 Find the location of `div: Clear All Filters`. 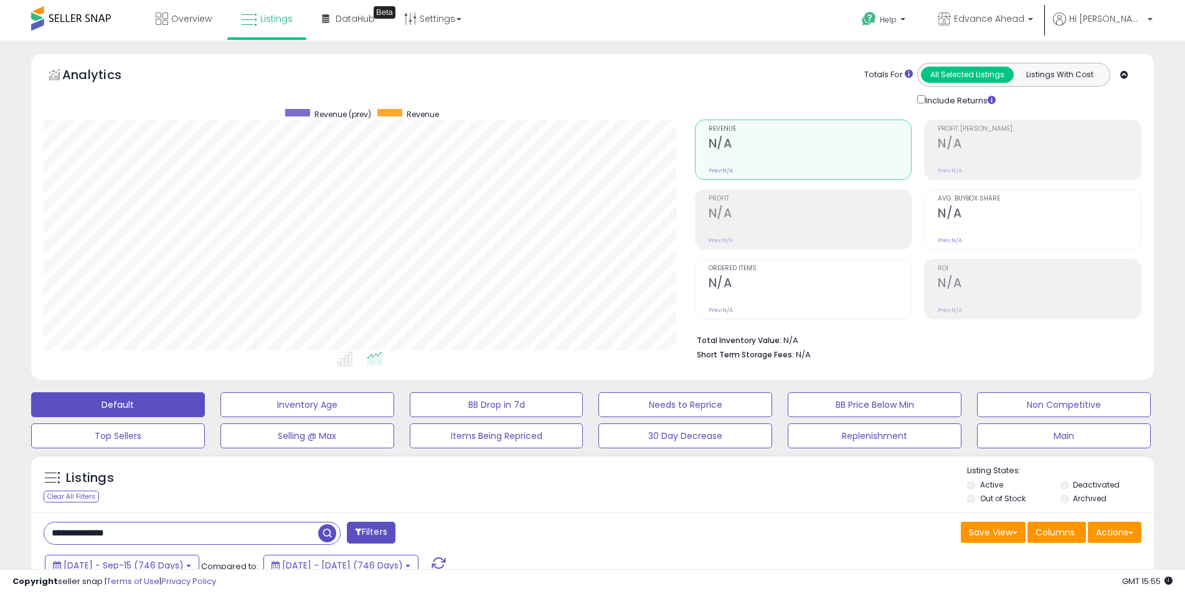

div: Clear All Filters is located at coordinates (71, 496).